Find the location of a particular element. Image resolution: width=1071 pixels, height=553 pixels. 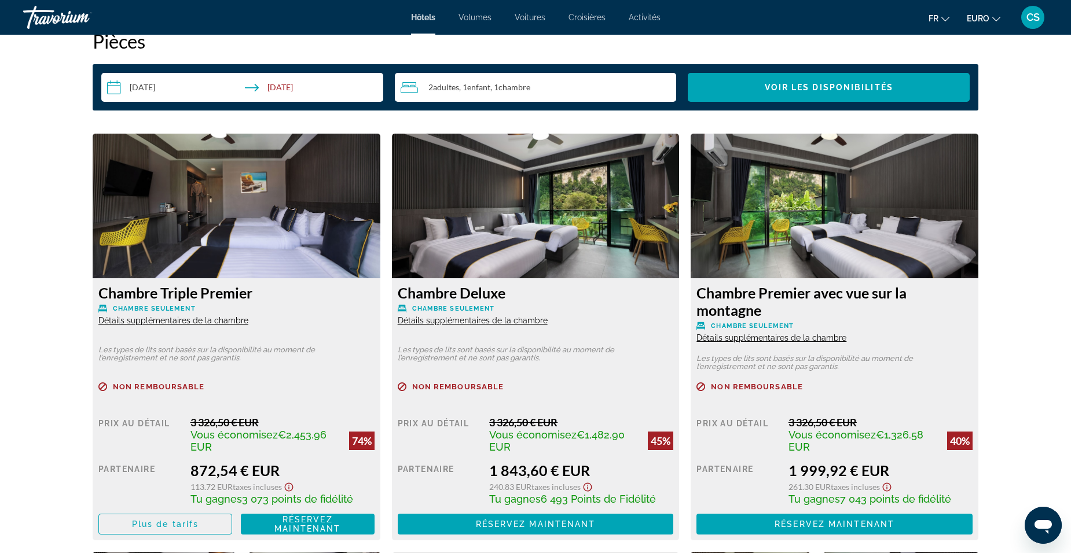

button: Date d’arrivée : 26 déc. 2025 Date de départ : 31 déc. 2025 is located at coordinates (242, 87).